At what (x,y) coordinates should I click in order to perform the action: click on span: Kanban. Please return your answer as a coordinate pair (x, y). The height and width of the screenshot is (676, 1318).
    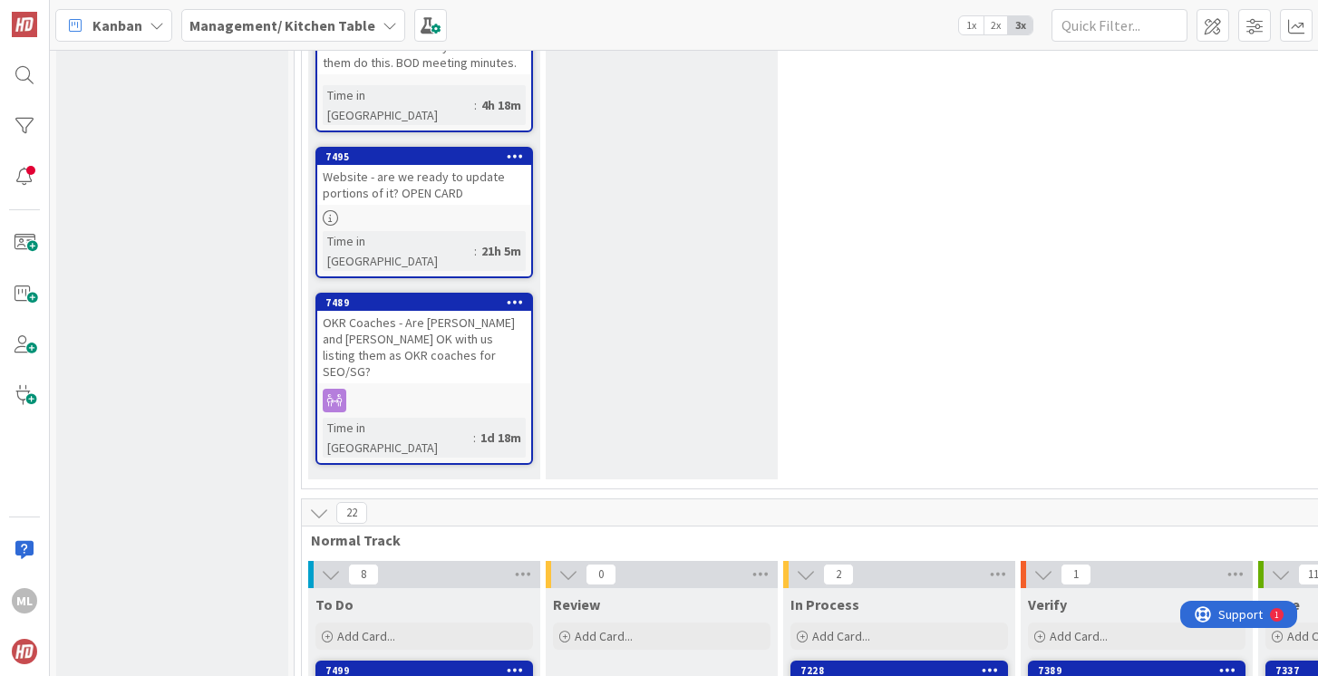
    Looking at the image, I should click on (117, 25).